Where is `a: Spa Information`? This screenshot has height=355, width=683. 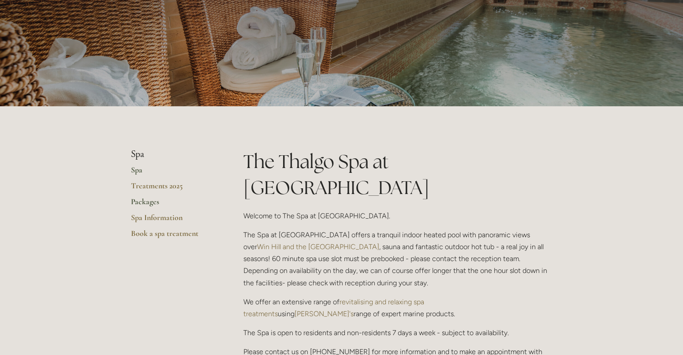 a: Spa Information is located at coordinates (173, 220).